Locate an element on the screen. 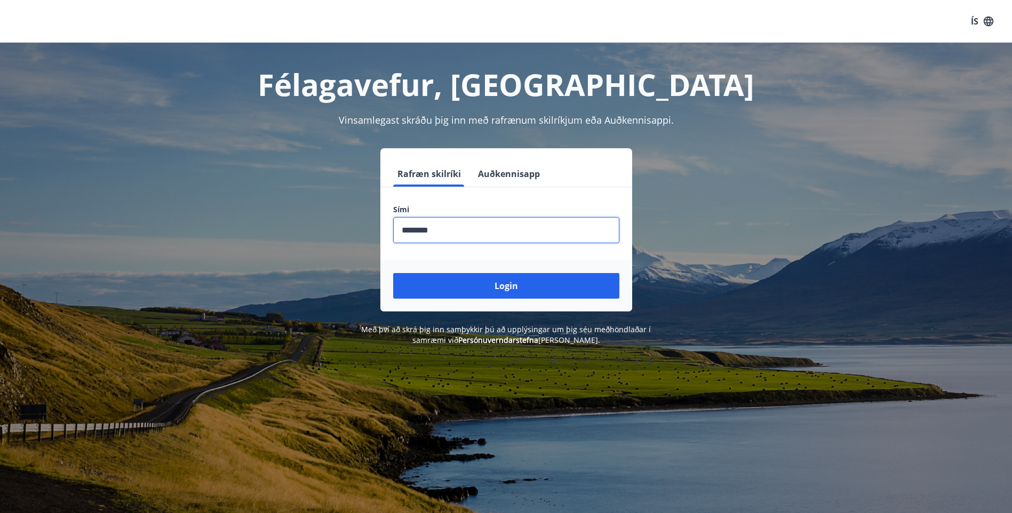 The image size is (1012, 513). label: Sími is located at coordinates (506, 210).